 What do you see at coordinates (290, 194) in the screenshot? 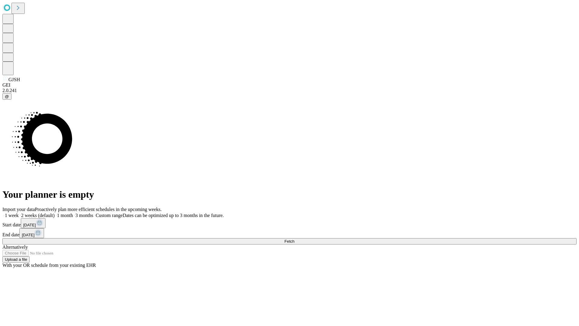
I see `h1: Your planner is empty` at bounding box center [290, 194].